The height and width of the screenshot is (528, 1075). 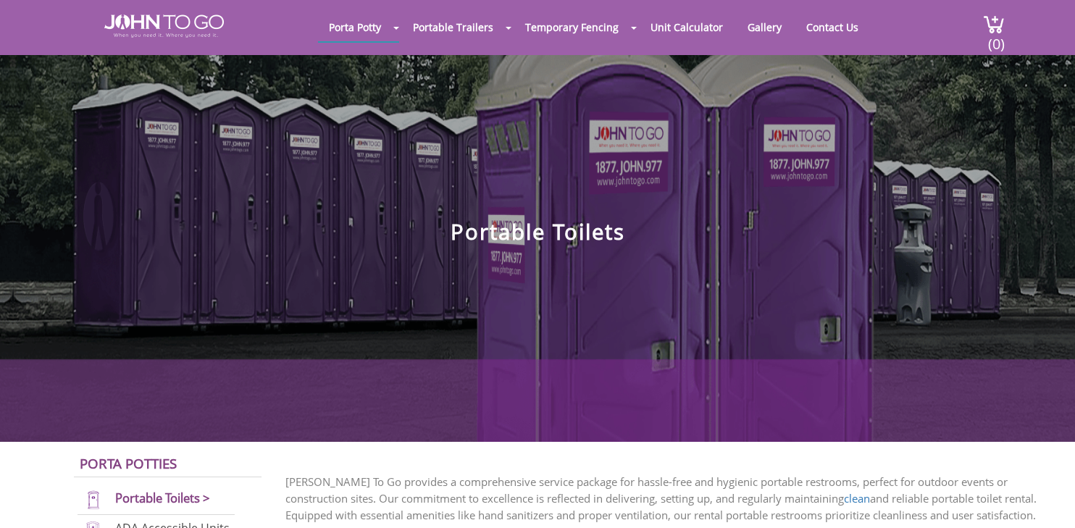 I want to click on a: Contact Us, so click(x=832, y=27).